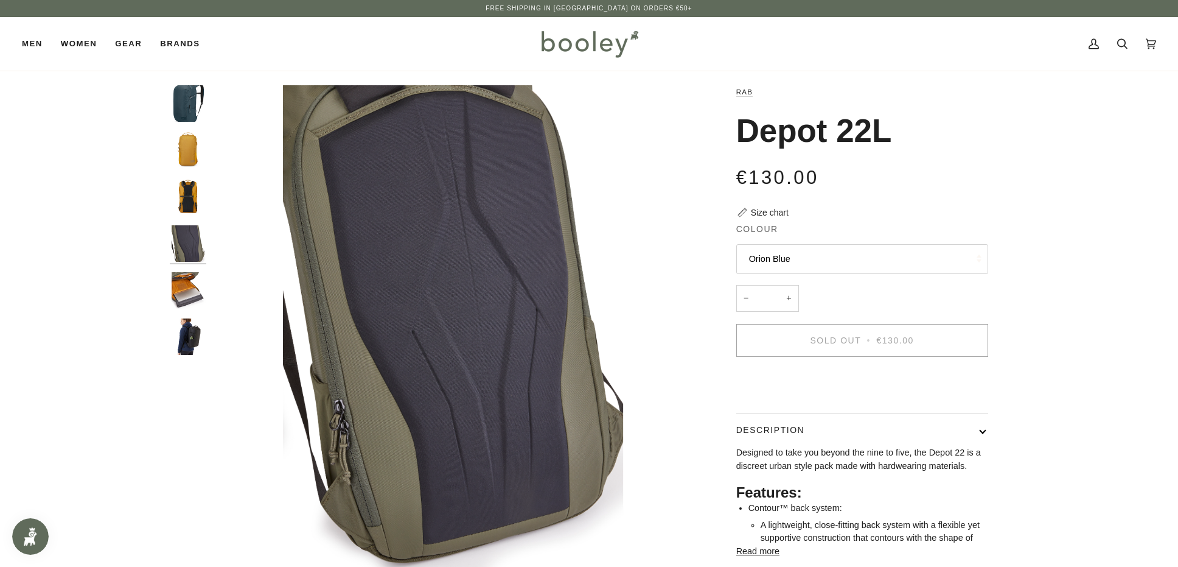 This screenshot has height=567, width=1178. I want to click on li: A lightweight, close-fitting back system with a flexible yet supportive construction that contour..., so click(875, 531).